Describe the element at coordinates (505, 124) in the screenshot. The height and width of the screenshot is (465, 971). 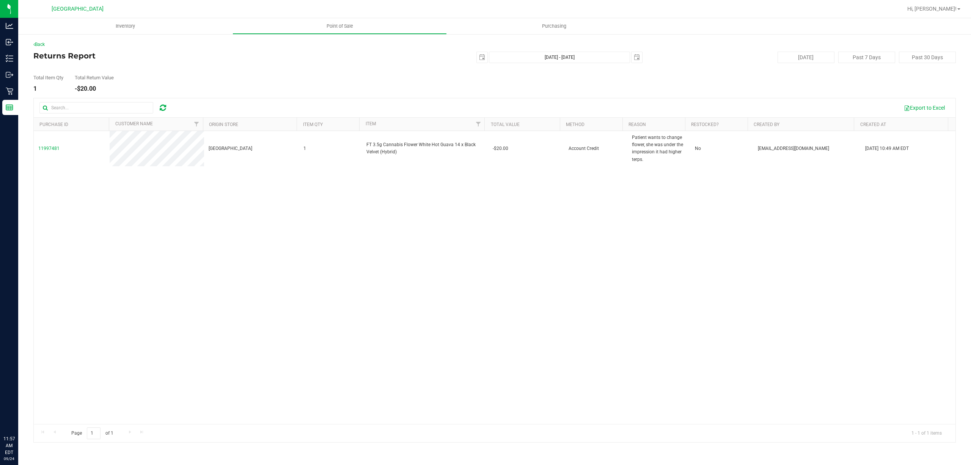
I see `a: Total Value` at that location.